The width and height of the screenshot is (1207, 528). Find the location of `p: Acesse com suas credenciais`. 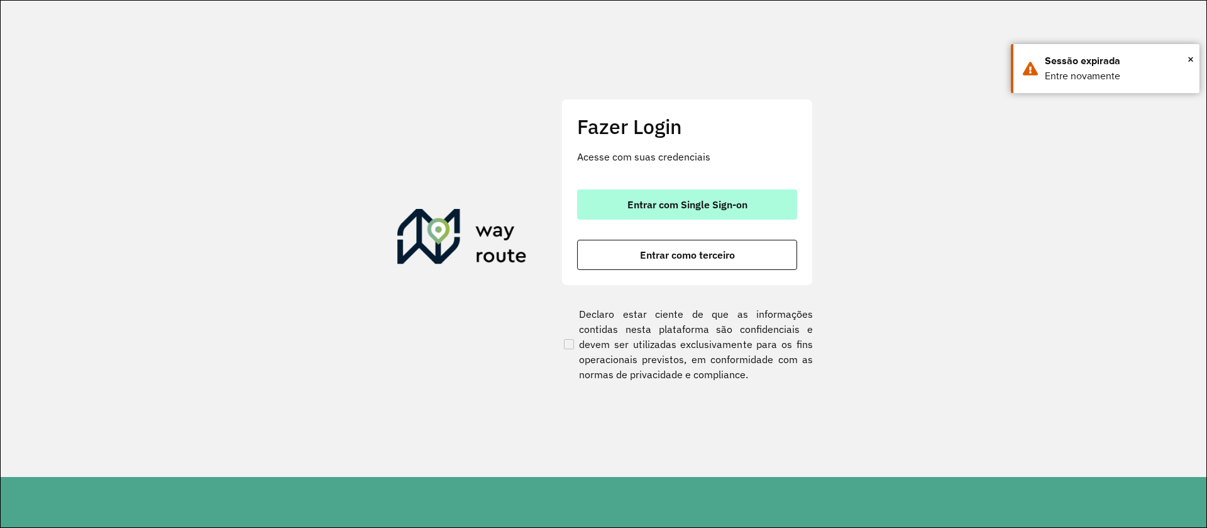

p: Acesse com suas credenciais is located at coordinates (687, 157).